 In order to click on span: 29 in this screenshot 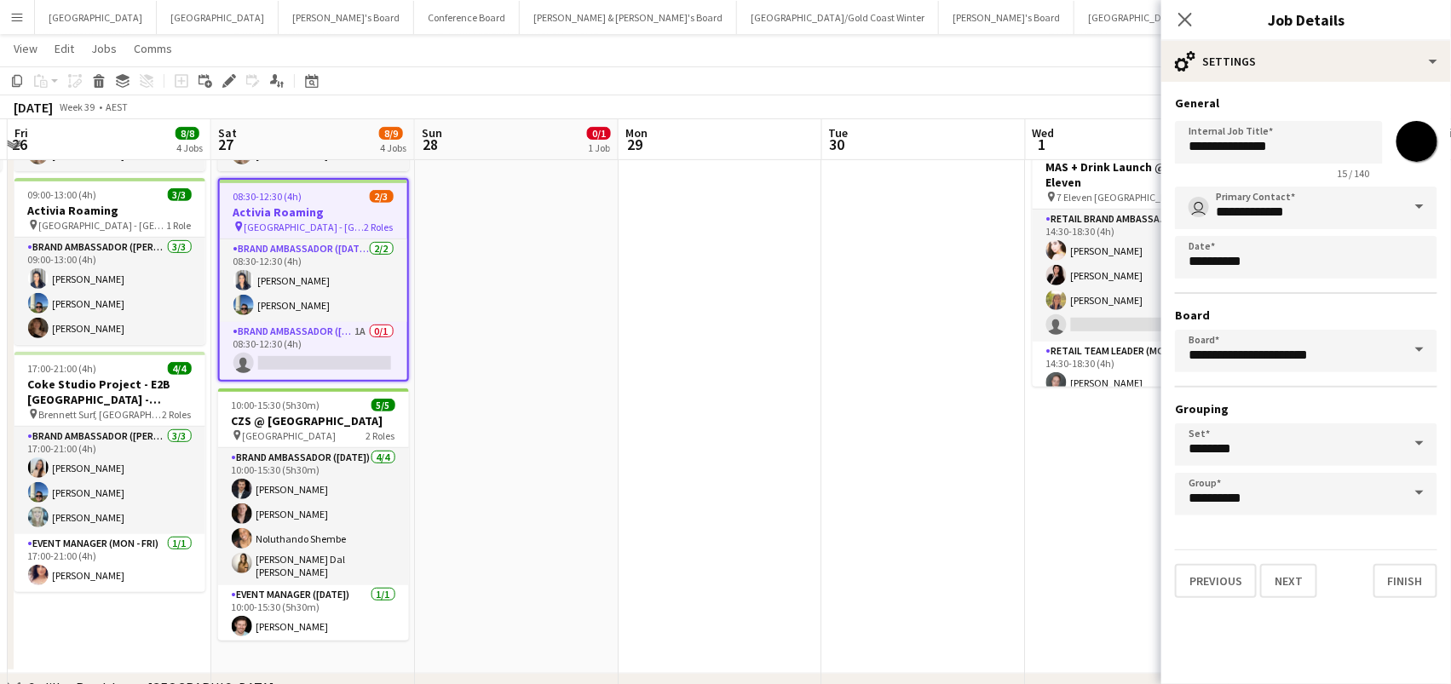, I will do `click(635, 144)`.